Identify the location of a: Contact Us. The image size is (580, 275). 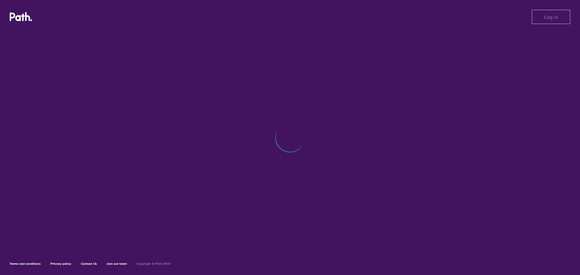
(89, 264).